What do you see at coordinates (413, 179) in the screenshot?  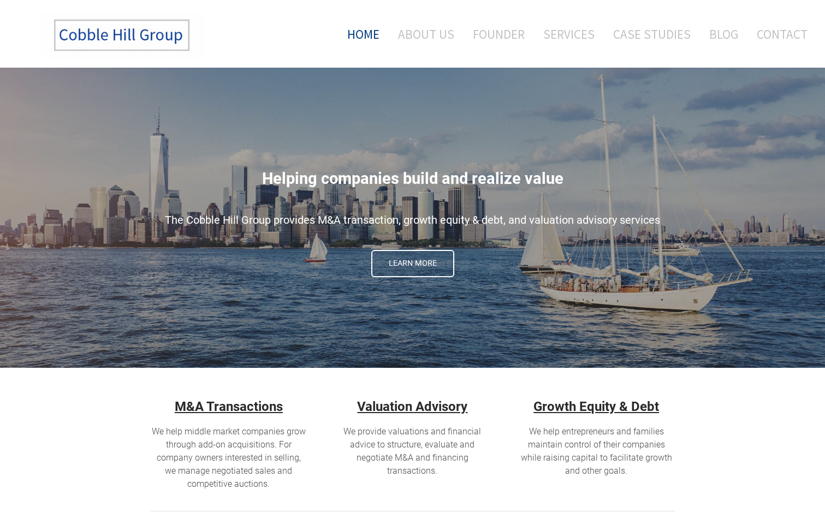 I see `span: Helping companies build and realize value` at bounding box center [413, 179].